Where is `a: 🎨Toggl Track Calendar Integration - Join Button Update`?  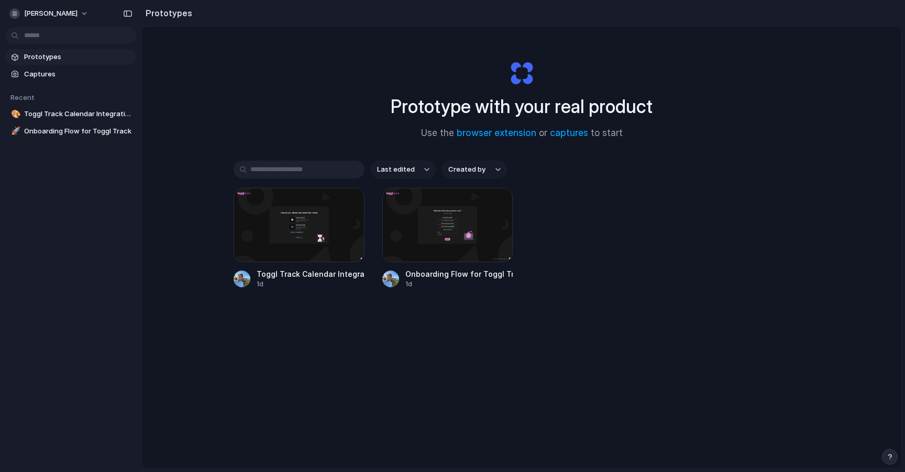
a: 🎨Toggl Track Calendar Integration - Join Button Update is located at coordinates (71, 114).